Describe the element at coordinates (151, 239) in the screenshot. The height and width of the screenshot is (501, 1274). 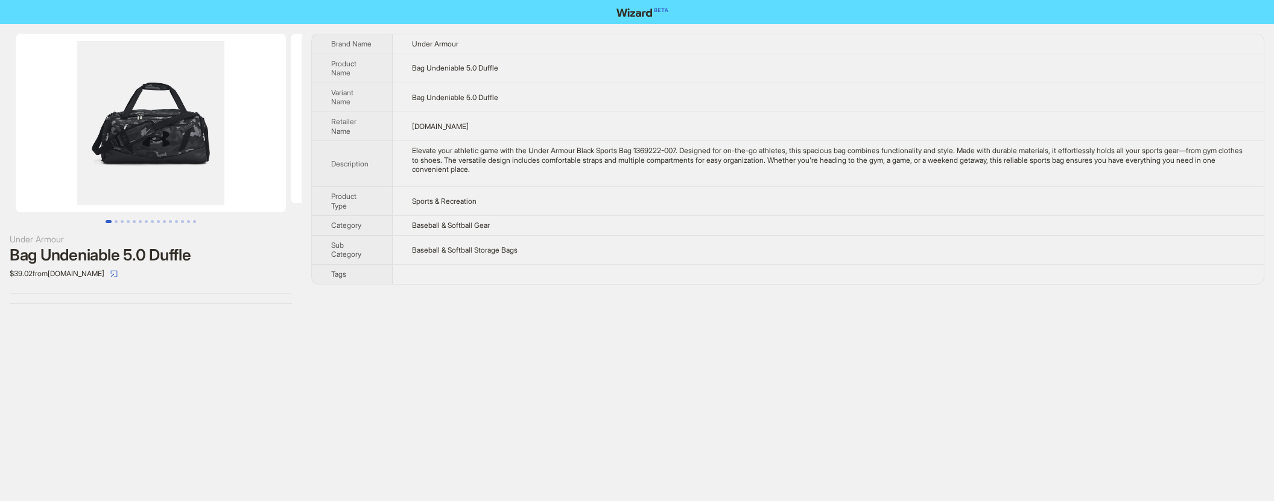
I see `div: Under Armour` at that location.